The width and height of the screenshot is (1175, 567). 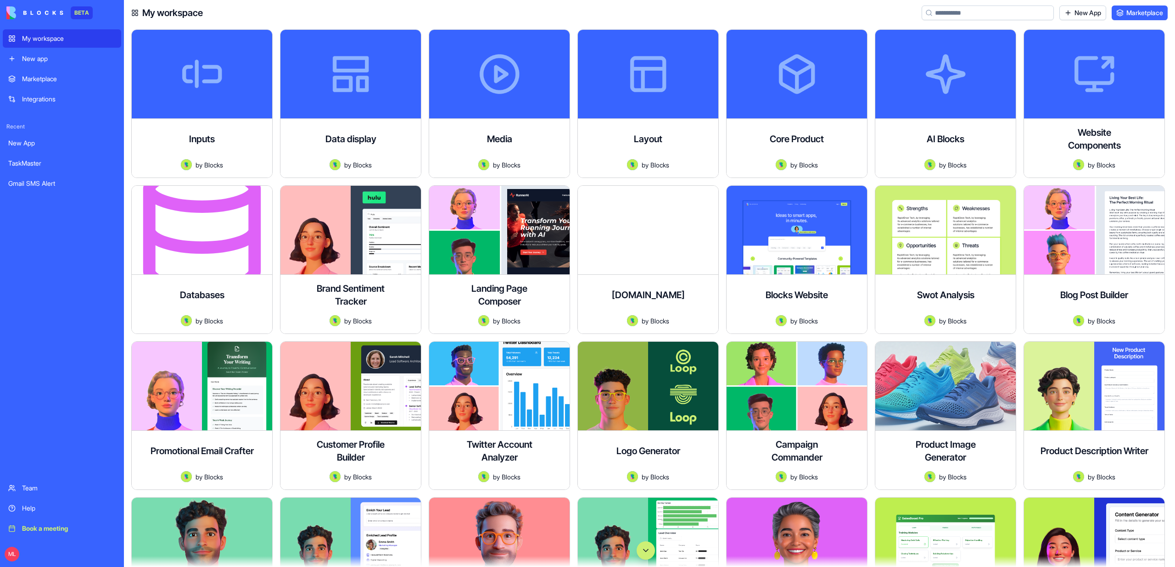 What do you see at coordinates (62, 79) in the screenshot?
I see `a: Marketplace` at bounding box center [62, 79].